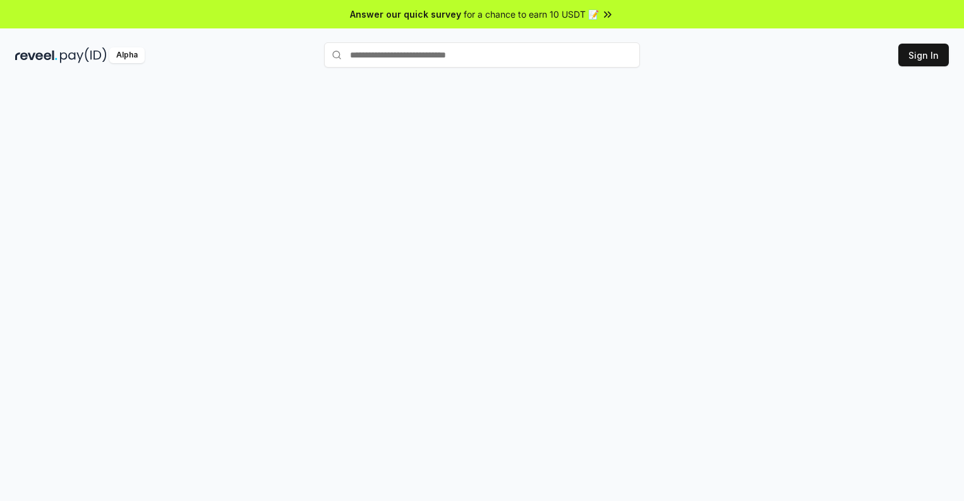 The height and width of the screenshot is (501, 964). Describe the element at coordinates (923, 55) in the screenshot. I see `button: Sign In` at that location.